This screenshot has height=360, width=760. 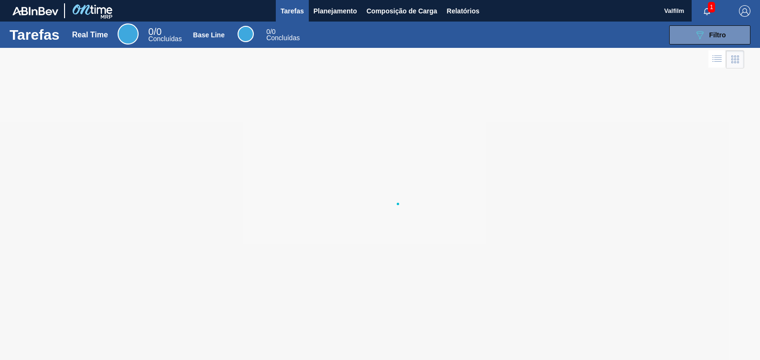 I want to click on span: 1, so click(x=712, y=7).